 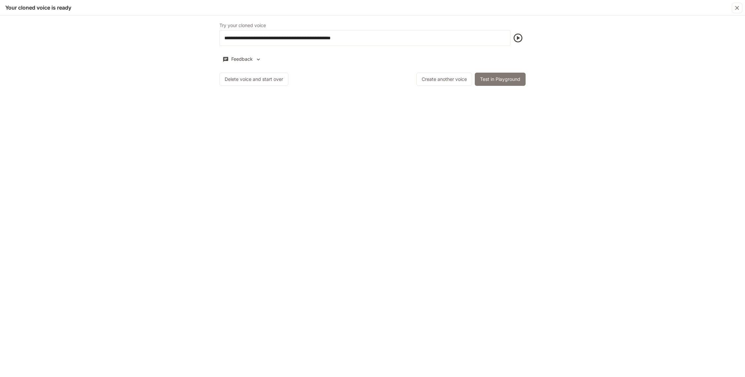 I want to click on button: Delete voice and start over, so click(x=254, y=79).